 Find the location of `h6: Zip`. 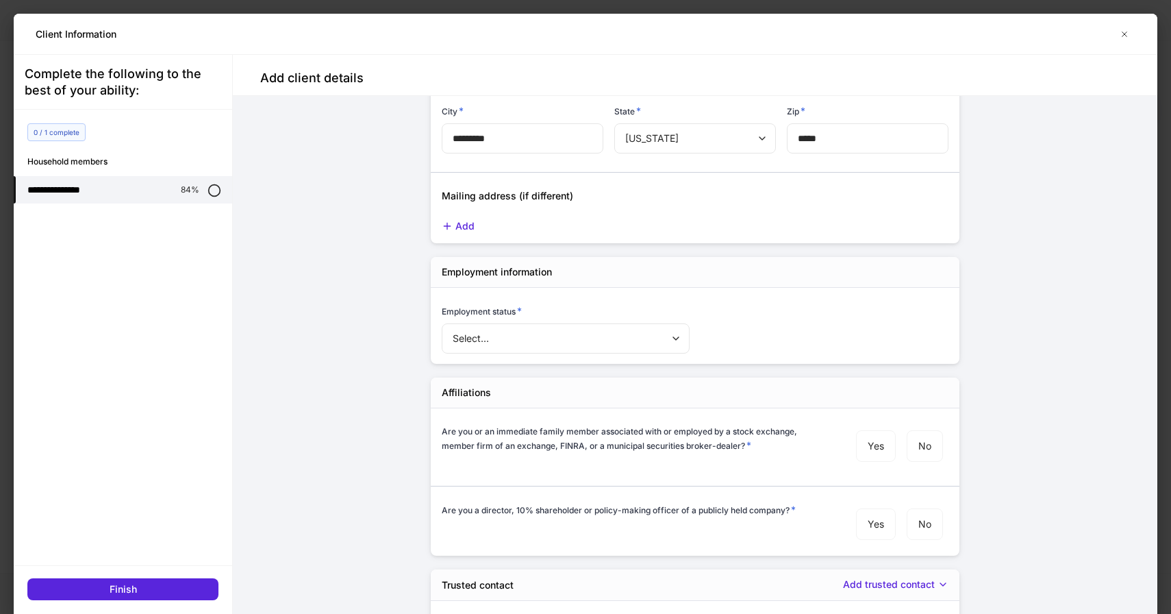

h6: Zip is located at coordinates (796, 111).